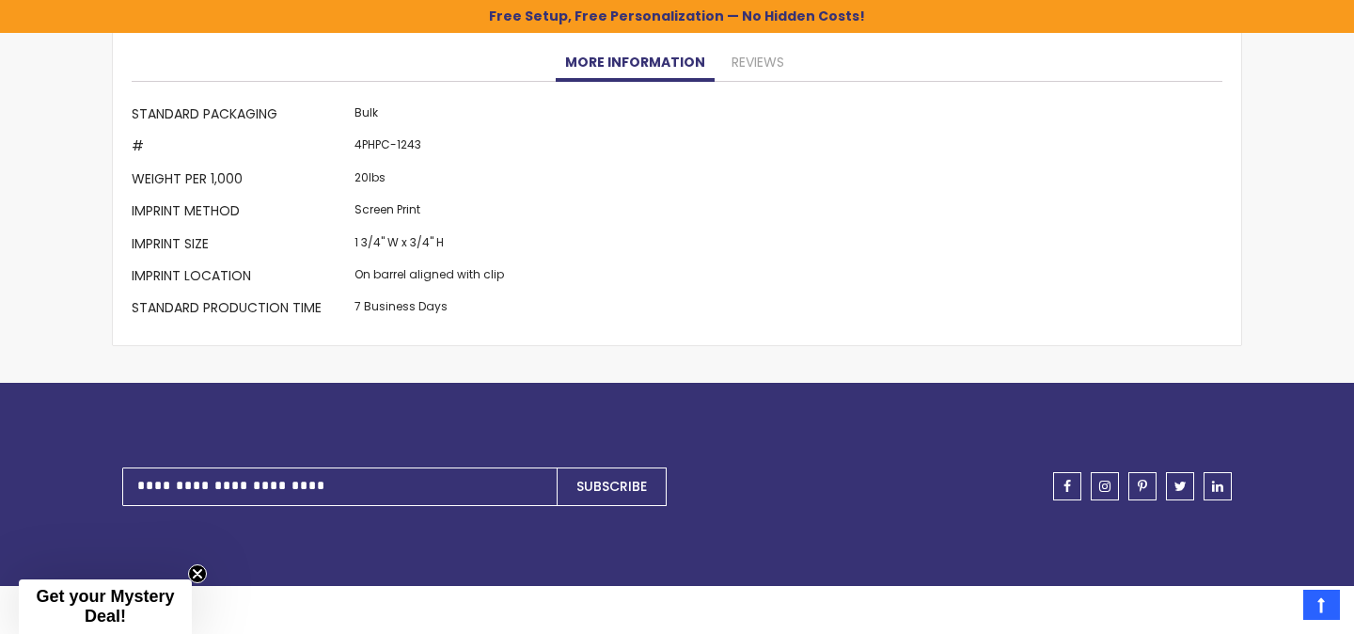 This screenshot has height=634, width=1354. Describe the element at coordinates (1142, 486) in the screenshot. I see `span: pinterest` at that location.